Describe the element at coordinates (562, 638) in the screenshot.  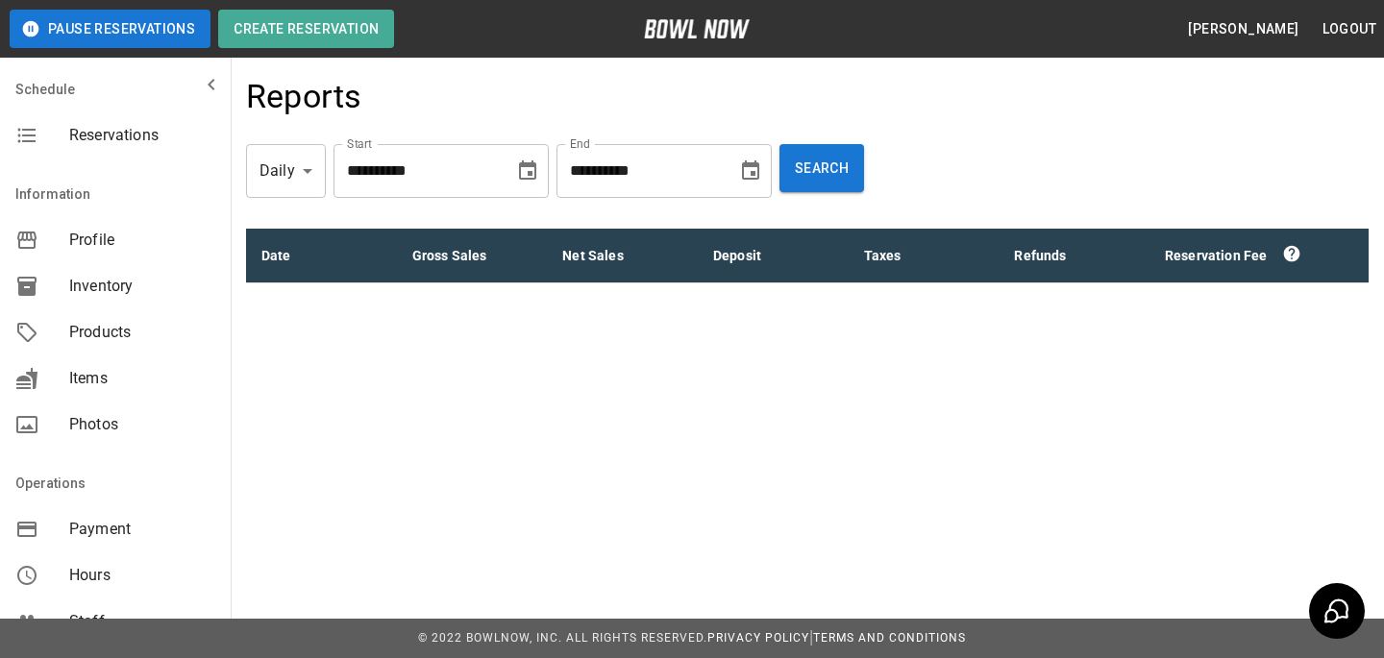
I see `span: © 2022 BowlNow, Inc. All Rights Reserved.` at that location.